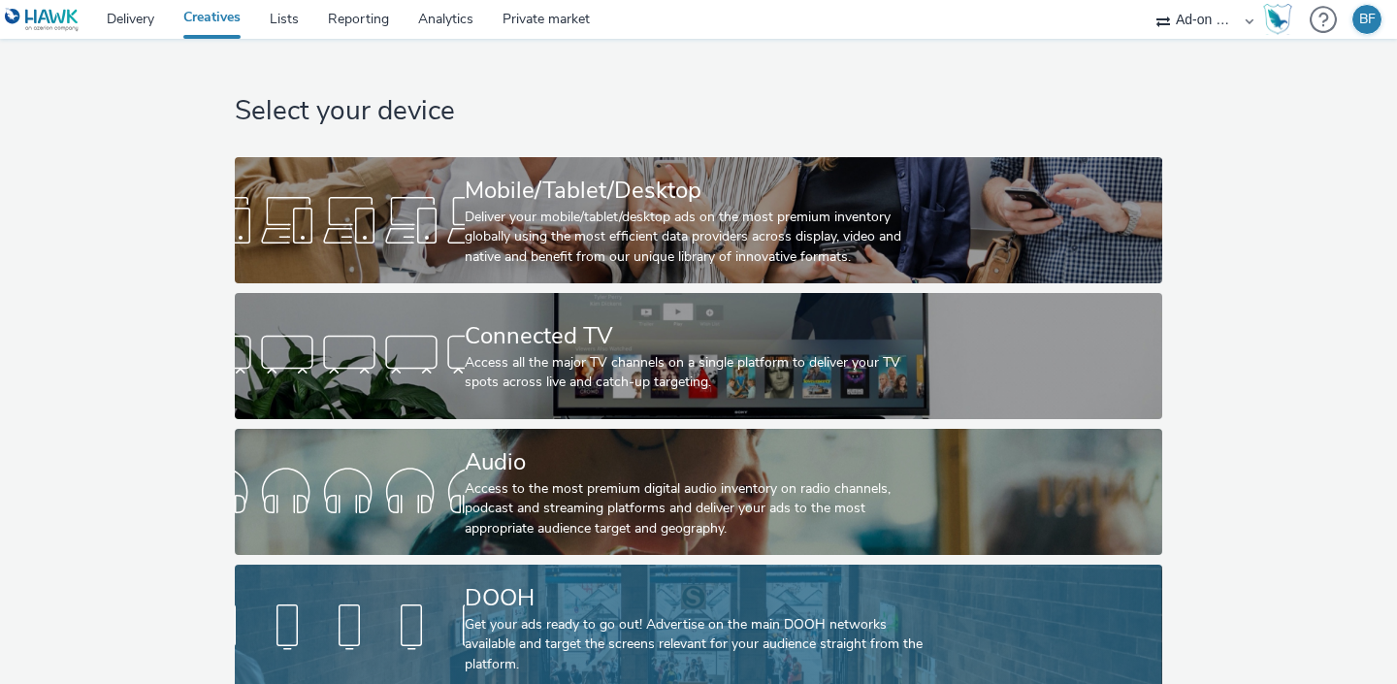  I want to click on div: Mobile/Tablet/Desktop, so click(695, 190).